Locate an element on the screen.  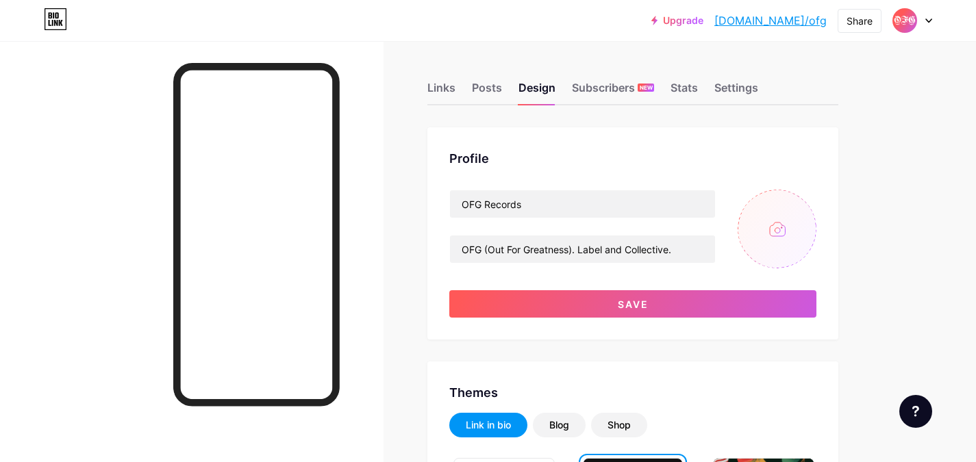
span: NEW is located at coordinates (646, 88).